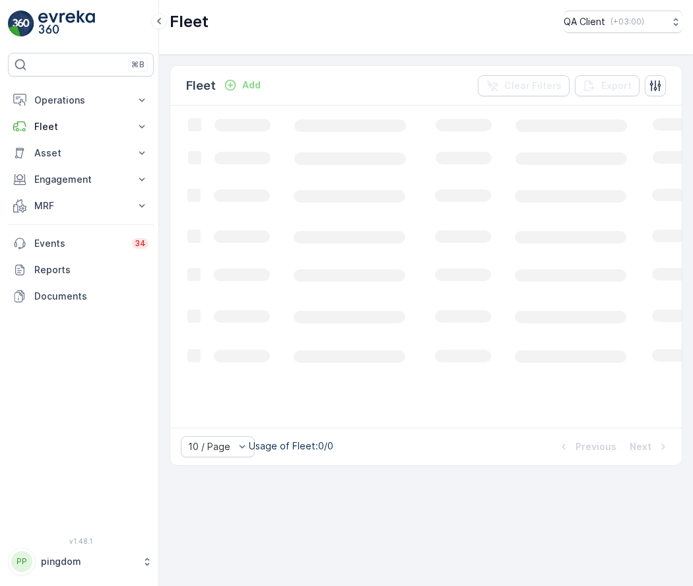  Describe the element at coordinates (523, 86) in the screenshot. I see `button: Clear Filters` at that location.